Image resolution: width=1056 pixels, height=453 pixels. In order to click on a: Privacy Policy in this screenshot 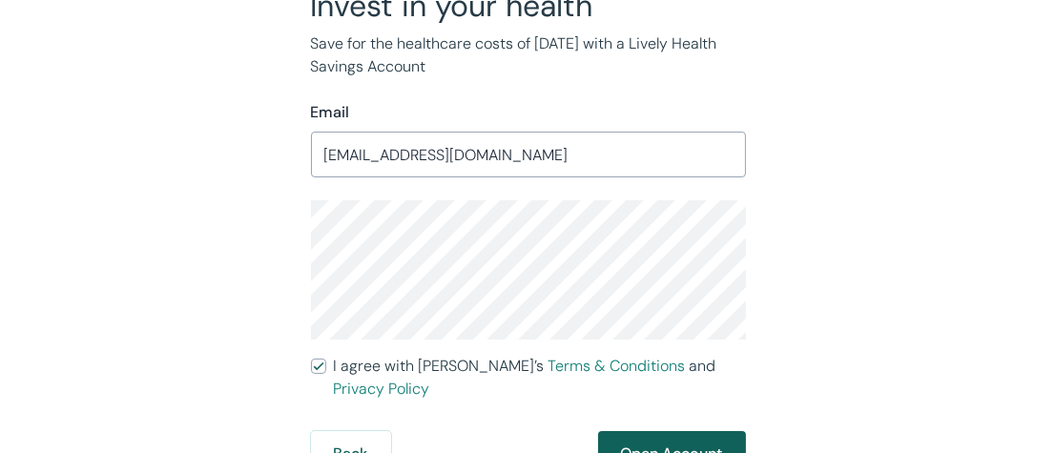, I will do `click(382, 388)`.